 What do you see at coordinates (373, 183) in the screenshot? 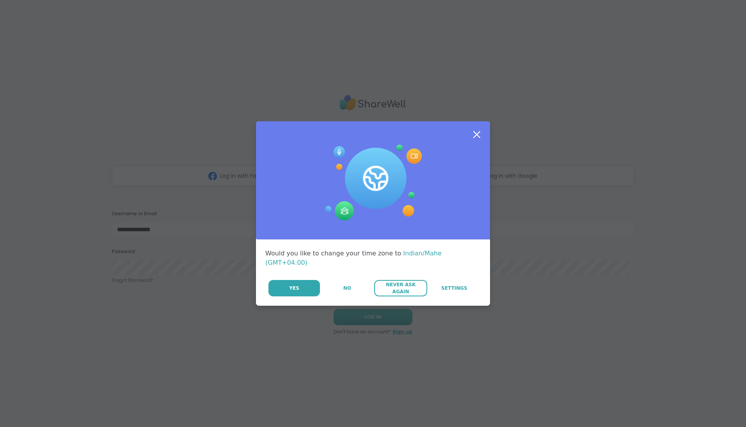
I see `img: Session Experience` at bounding box center [373, 183].